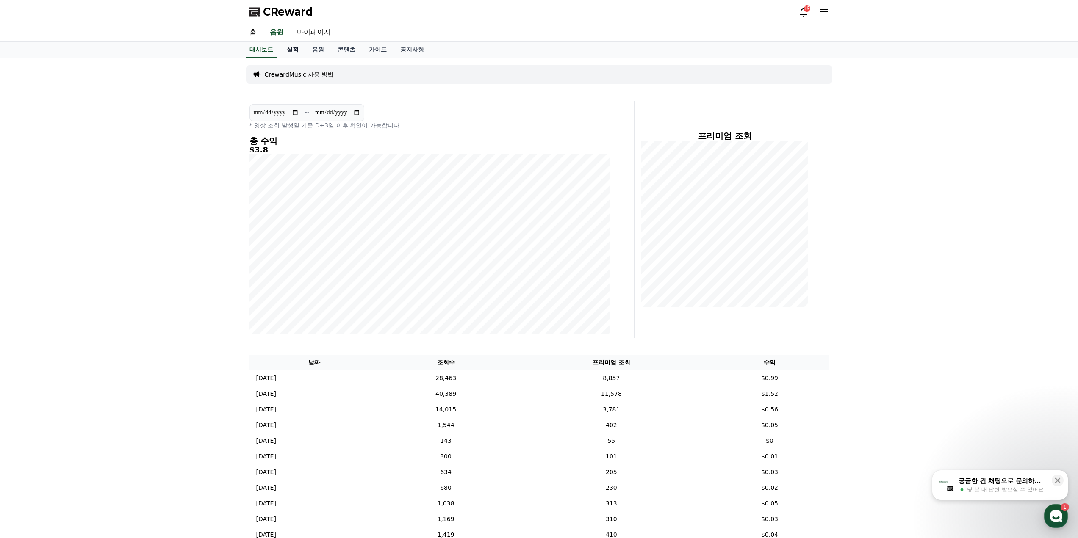  What do you see at coordinates (611, 472) in the screenshot?
I see `td: 205` at bounding box center [611, 472].